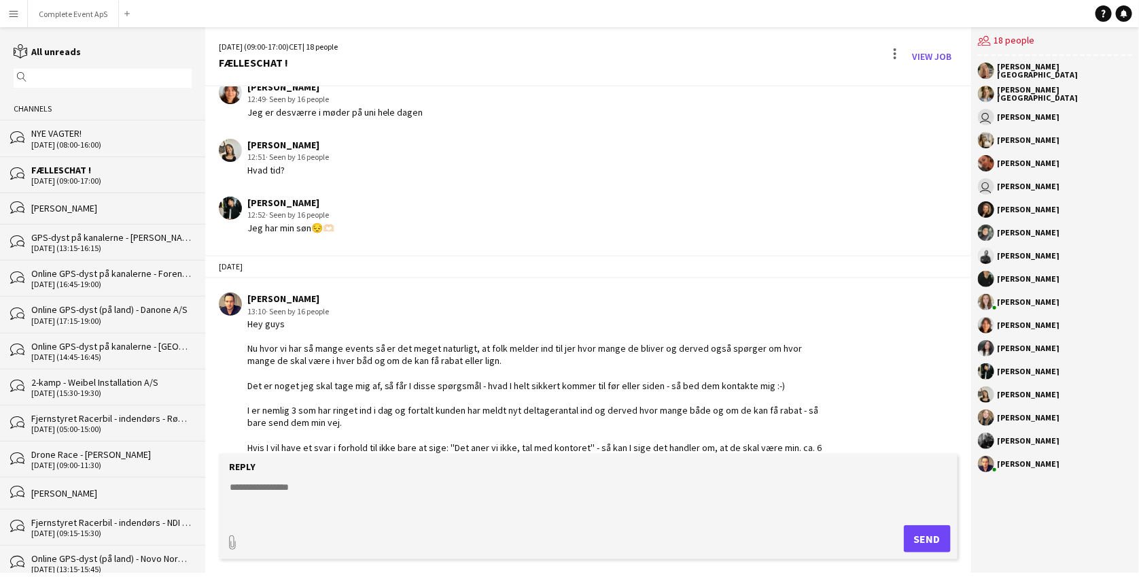 This screenshot has height=581, width=1139. What do you see at coordinates (335, 112) in the screenshot?
I see `div: Jeg er desværre i møder på uni hele dagen` at bounding box center [335, 112].